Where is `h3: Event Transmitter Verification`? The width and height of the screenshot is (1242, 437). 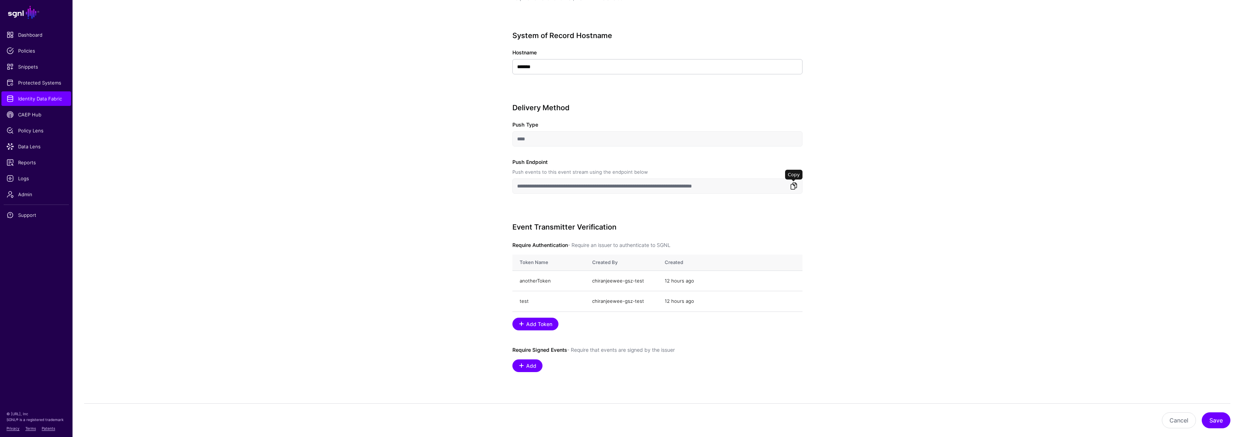 h3: Event Transmitter Verification is located at coordinates (658, 227).